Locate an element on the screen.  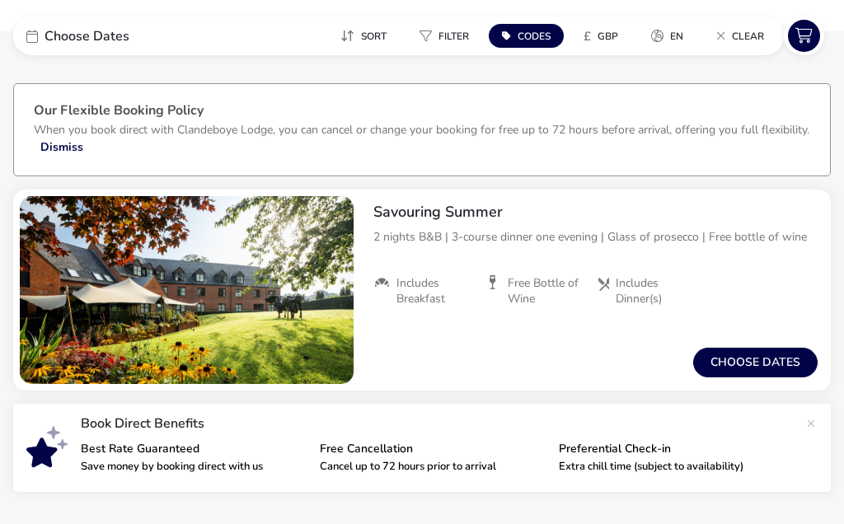
button: Codes is located at coordinates (526, 35).